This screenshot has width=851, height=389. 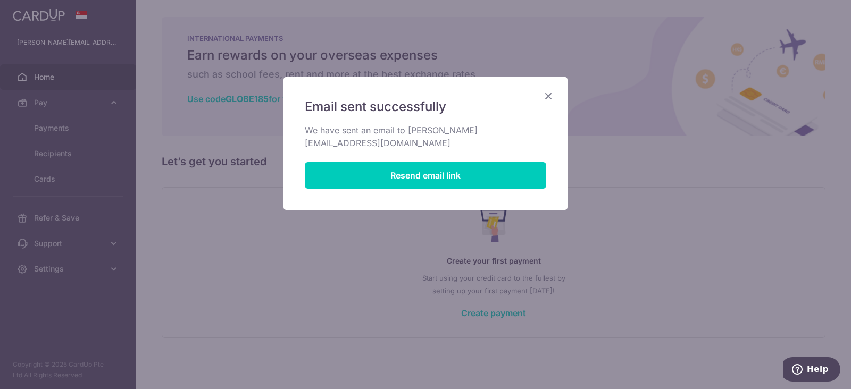 What do you see at coordinates (548, 96) in the screenshot?
I see `button: Close` at bounding box center [548, 96].